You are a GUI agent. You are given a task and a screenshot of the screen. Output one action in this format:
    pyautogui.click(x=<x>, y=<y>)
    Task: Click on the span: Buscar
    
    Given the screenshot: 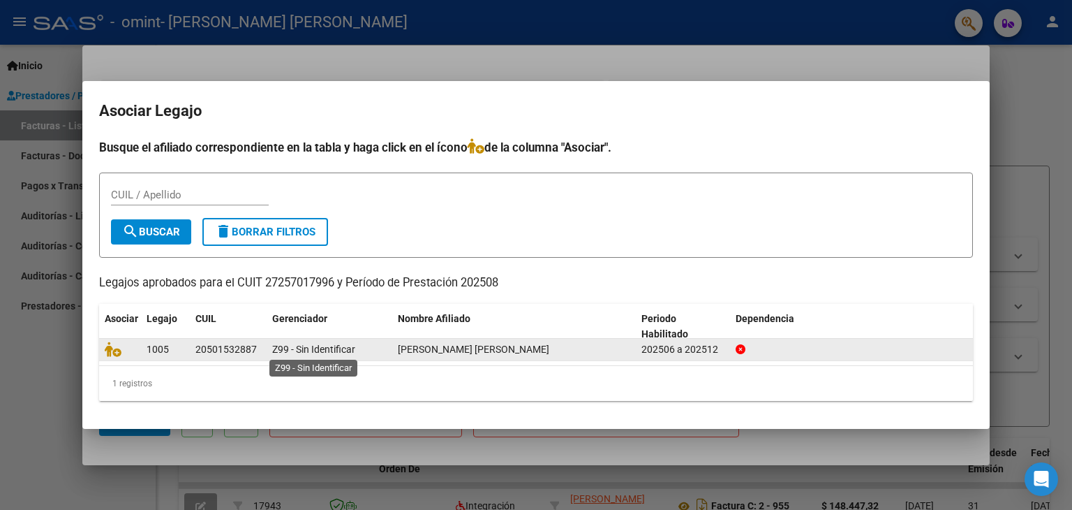 What is the action you would take?
    pyautogui.click(x=151, y=232)
    